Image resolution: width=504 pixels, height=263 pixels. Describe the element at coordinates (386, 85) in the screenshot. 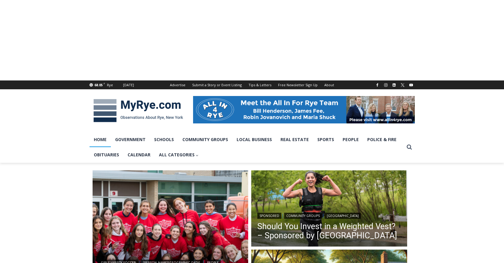

I see `a: Instagram` at that location.